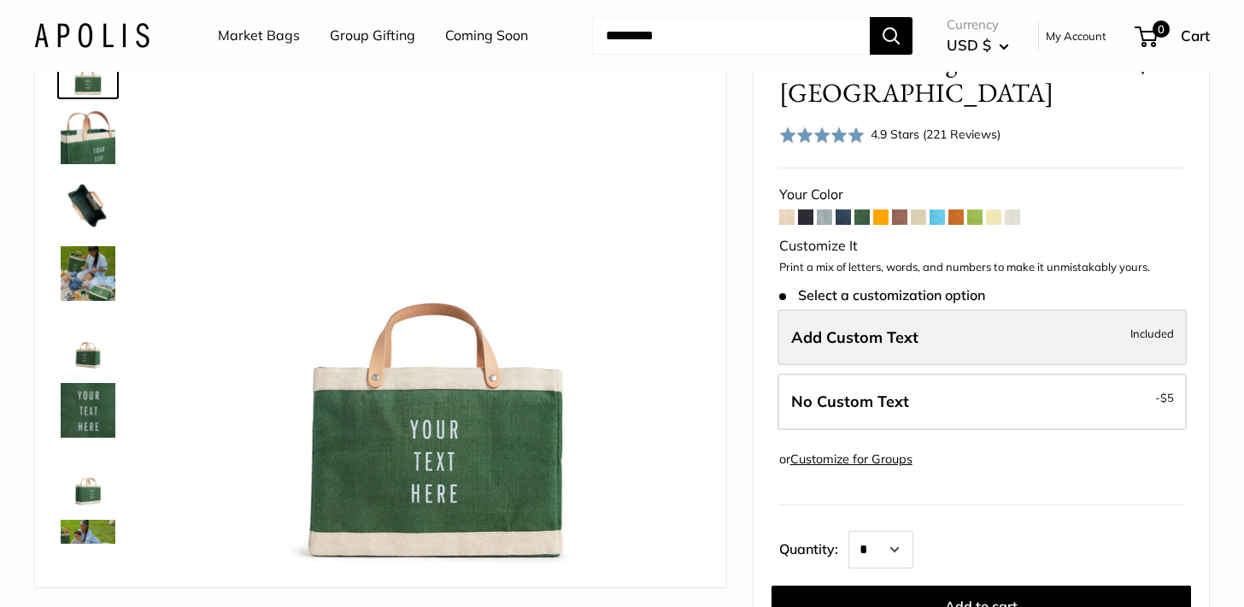  Describe the element at coordinates (851, 459) in the screenshot. I see `a: Customize for Groups` at that location.